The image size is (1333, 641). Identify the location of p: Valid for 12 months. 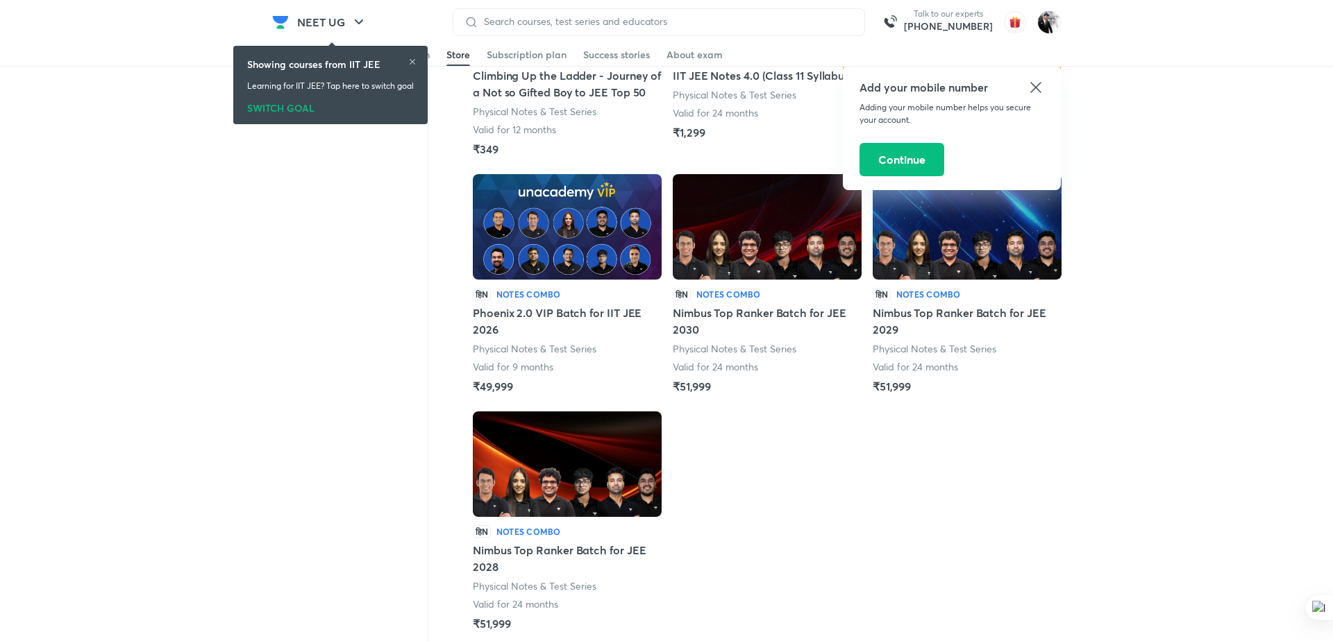
(514, 130).